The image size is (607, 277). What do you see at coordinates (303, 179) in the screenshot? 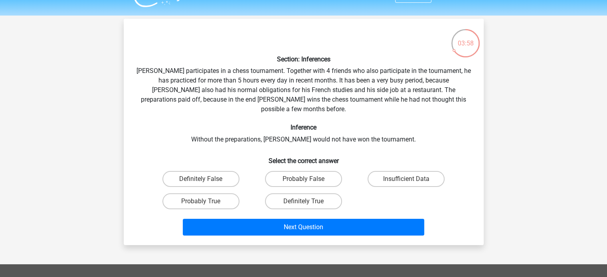
I see `label: Probably False` at bounding box center [303, 179].